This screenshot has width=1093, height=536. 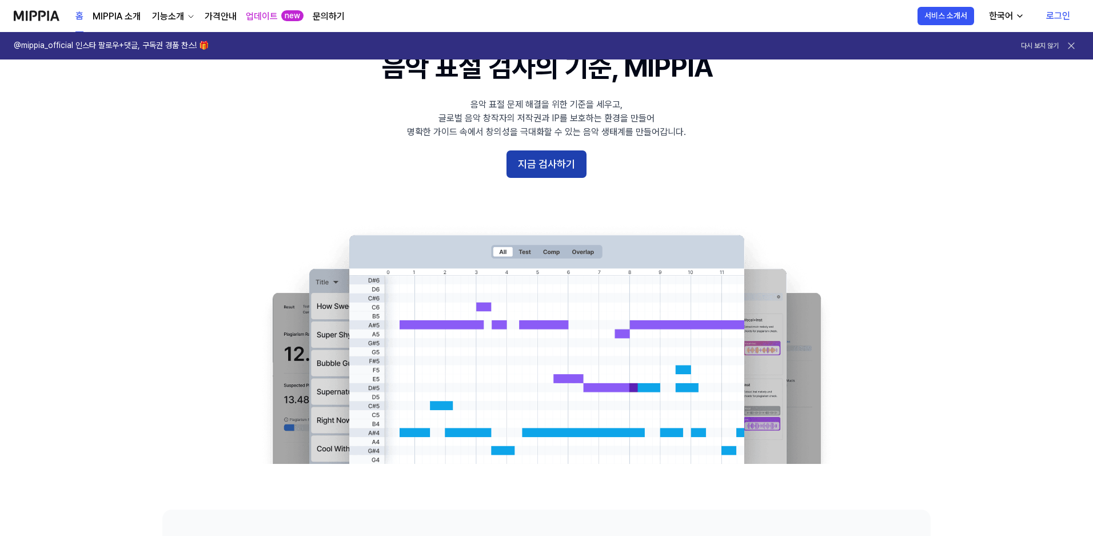 What do you see at coordinates (546, 67) in the screenshot?
I see `h1: 음악 표절 검사의 기준, MIPPIA` at bounding box center [546, 67].